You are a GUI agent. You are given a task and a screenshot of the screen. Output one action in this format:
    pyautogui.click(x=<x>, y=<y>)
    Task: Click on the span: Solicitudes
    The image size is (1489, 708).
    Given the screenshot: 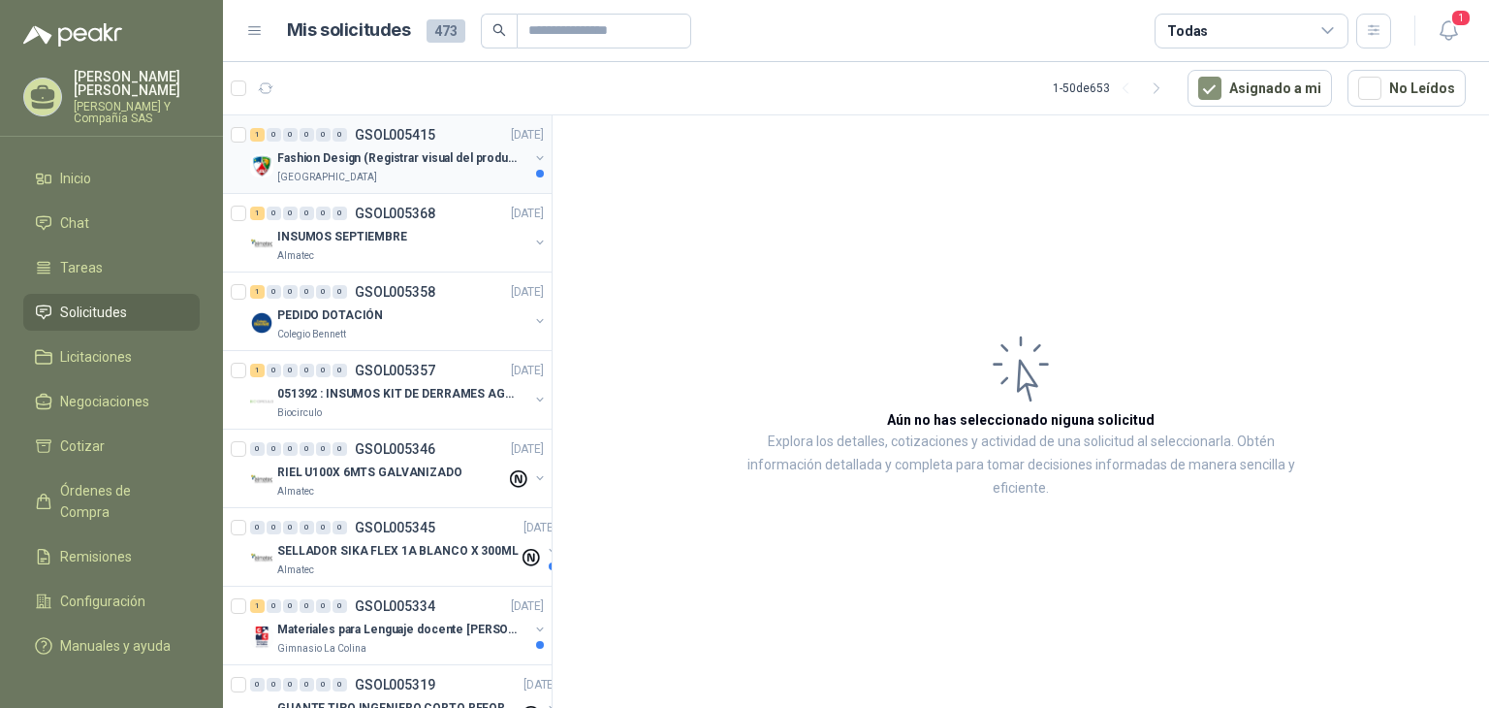 What is the action you would take?
    pyautogui.click(x=93, y=312)
    